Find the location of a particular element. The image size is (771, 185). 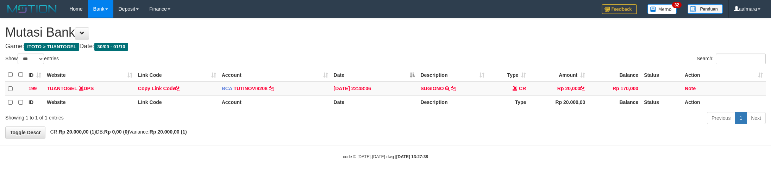

img: panduan.png is located at coordinates (705, 9).